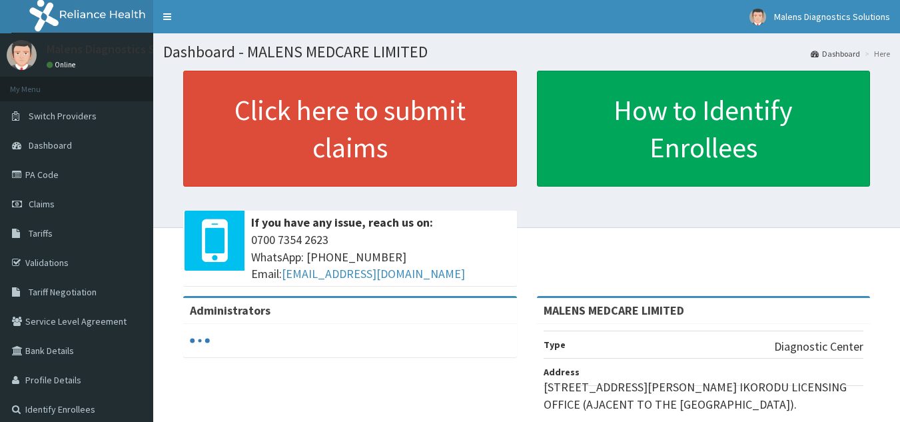 This screenshot has width=900, height=422. I want to click on a: How to Identify Enrollees, so click(704, 129).